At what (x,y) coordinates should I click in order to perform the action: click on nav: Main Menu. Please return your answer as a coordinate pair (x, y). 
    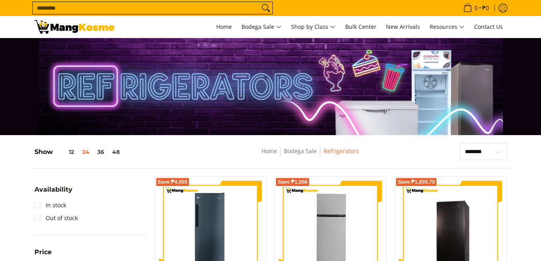
    Looking at the image, I should click on (315, 27).